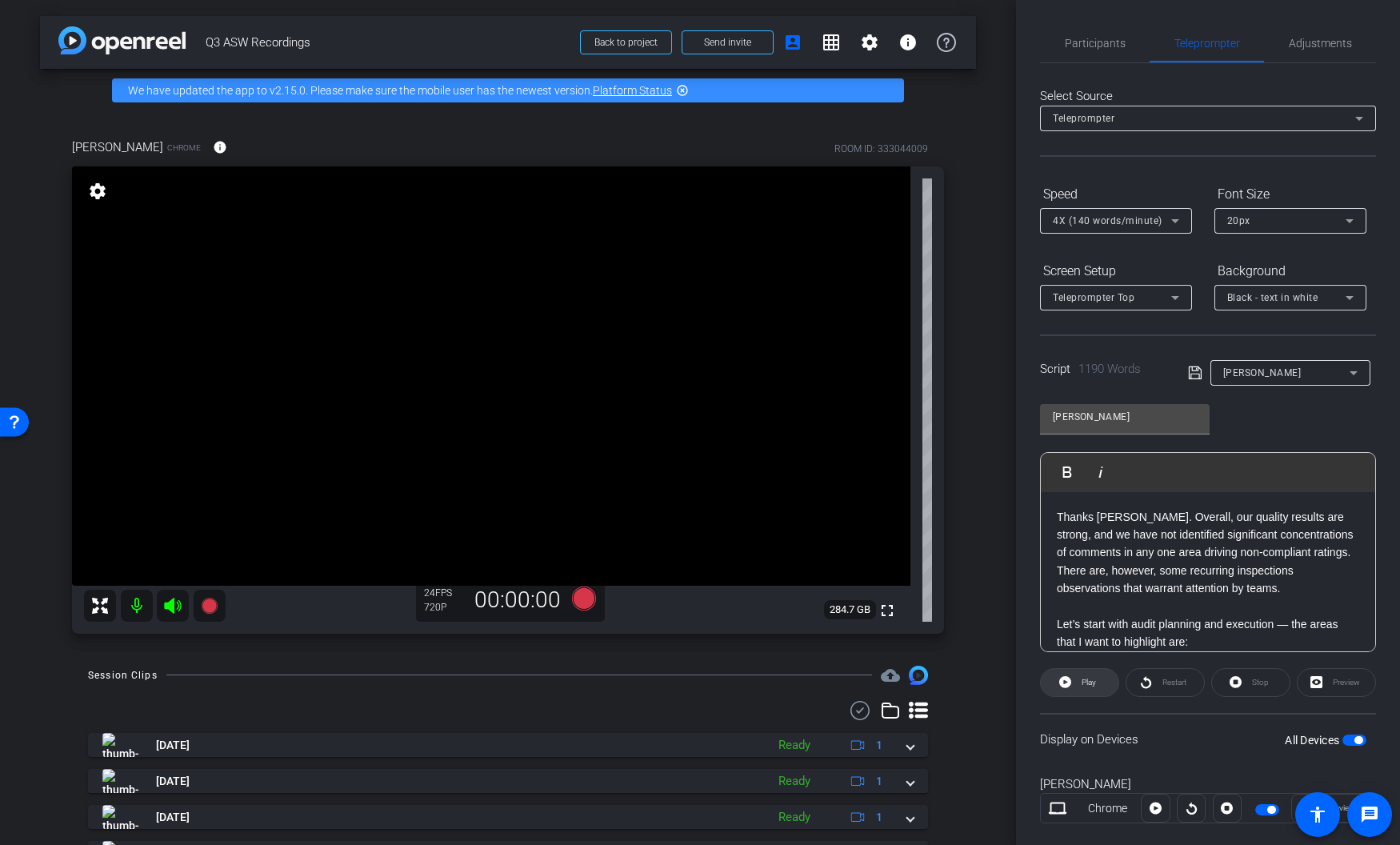  What do you see at coordinates (1094, 298) in the screenshot?
I see `span: Teleprompter Top` at bounding box center [1094, 298].